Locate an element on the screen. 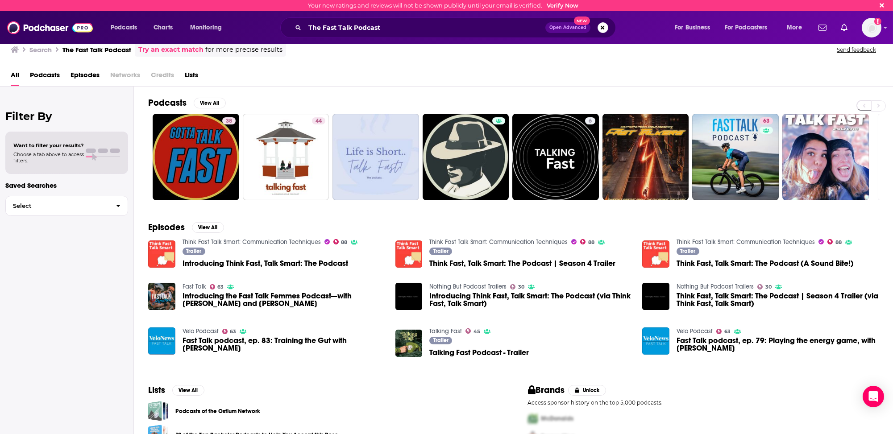 The width and height of the screenshot is (893, 434). h3: The Fast Talk Podcast is located at coordinates (97, 50).